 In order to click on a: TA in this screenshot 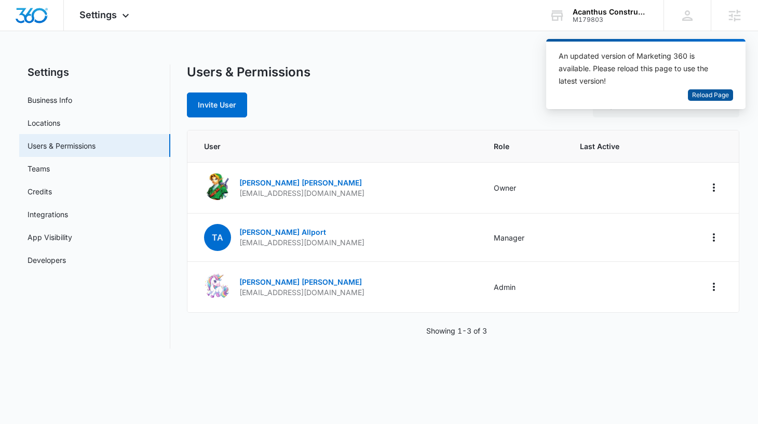, I will do `click(217, 237)`.